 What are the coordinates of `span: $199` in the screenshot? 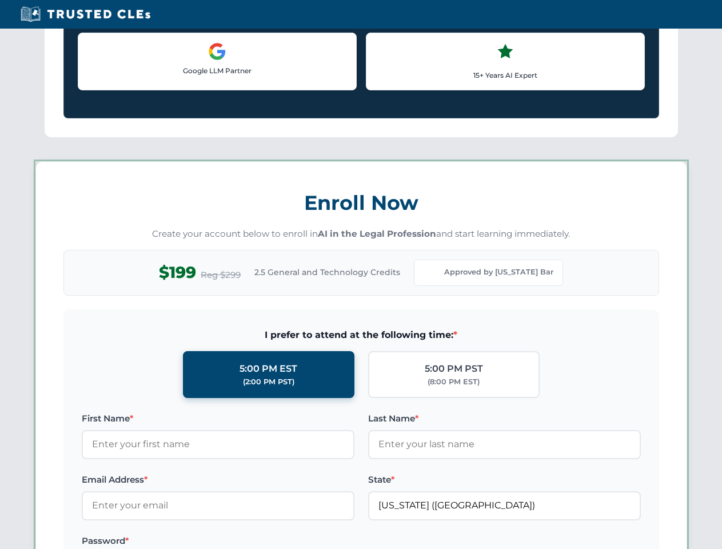 It's located at (177, 272).